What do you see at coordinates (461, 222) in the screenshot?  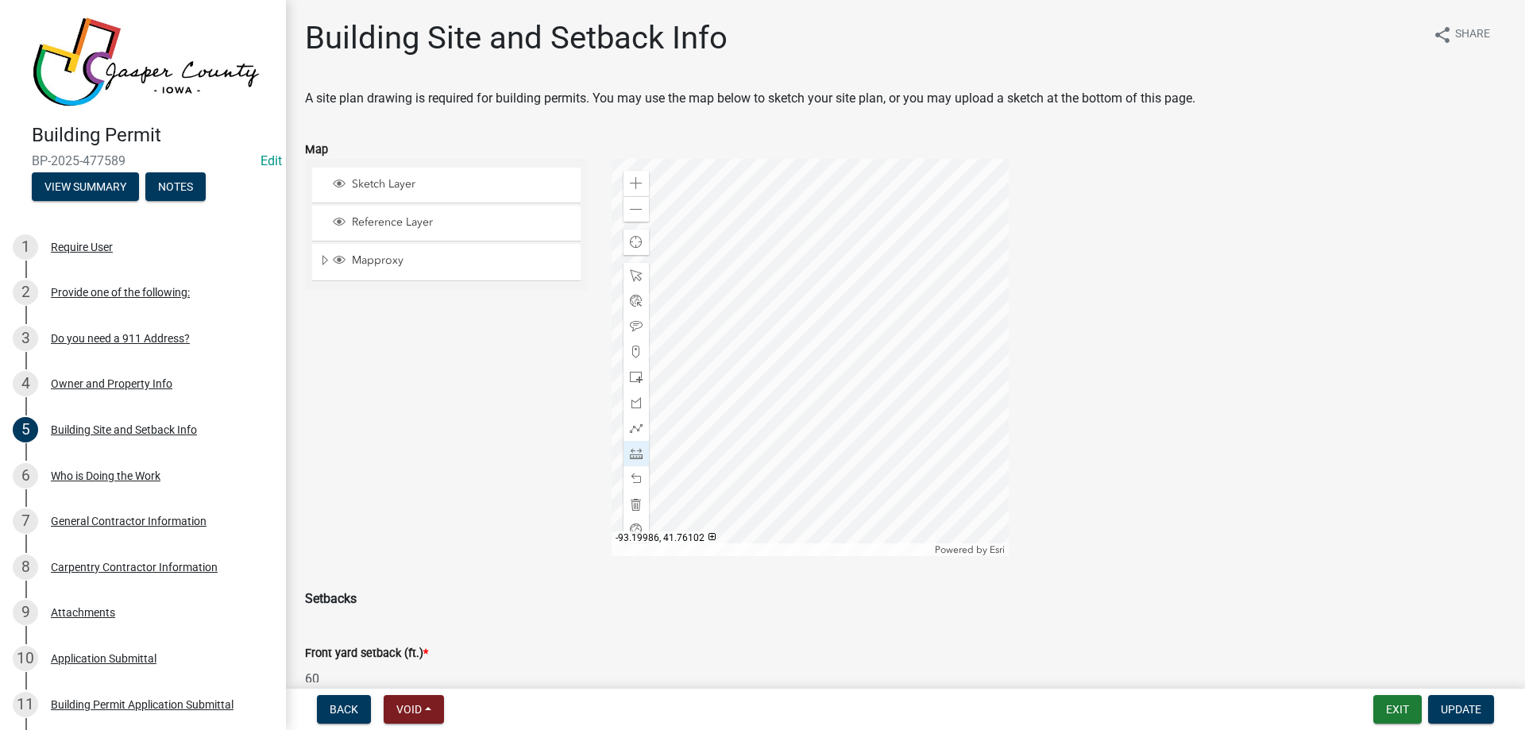 I see `span: Reference Layer` at bounding box center [461, 222].